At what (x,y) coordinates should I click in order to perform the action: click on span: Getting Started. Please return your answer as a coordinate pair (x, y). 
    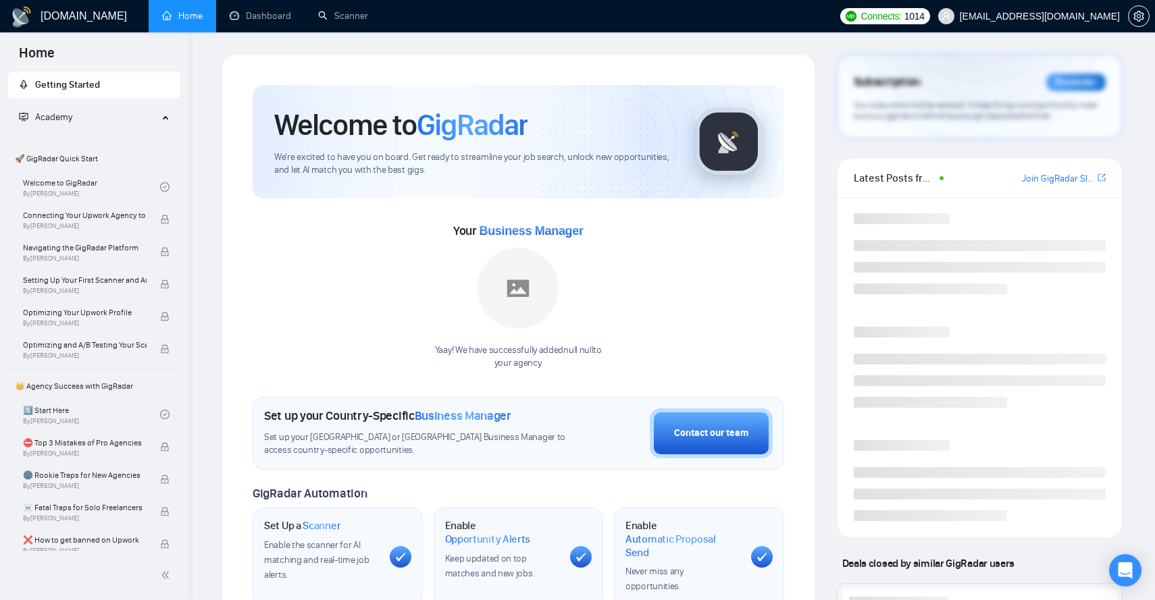
    Looking at the image, I should click on (68, 84).